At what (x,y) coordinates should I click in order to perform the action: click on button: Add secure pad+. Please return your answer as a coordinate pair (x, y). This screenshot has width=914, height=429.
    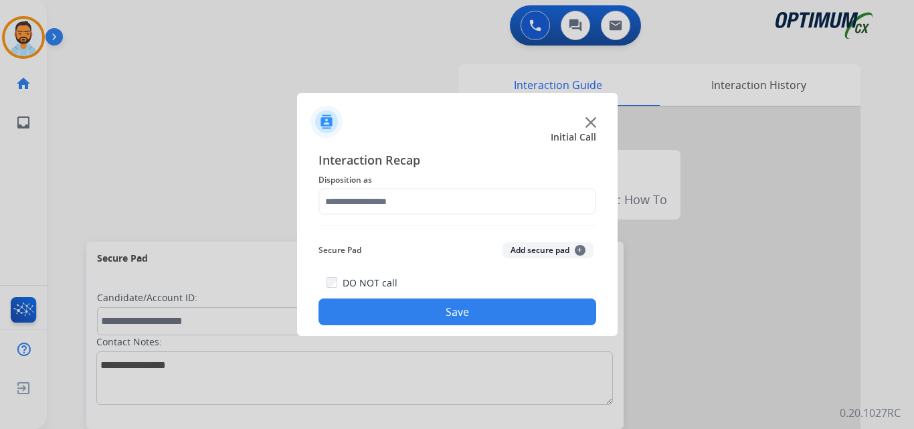
    Looking at the image, I should click on (548, 250).